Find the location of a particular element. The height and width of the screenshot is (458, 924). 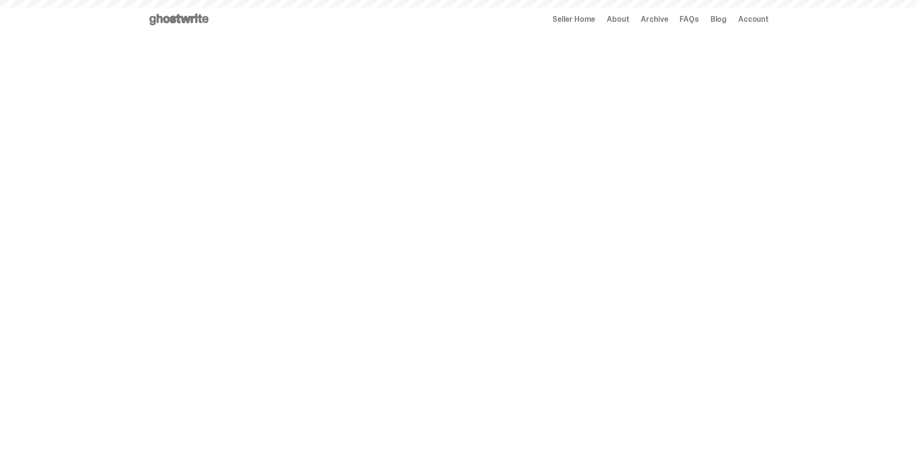

a: Archive is located at coordinates (654, 19).